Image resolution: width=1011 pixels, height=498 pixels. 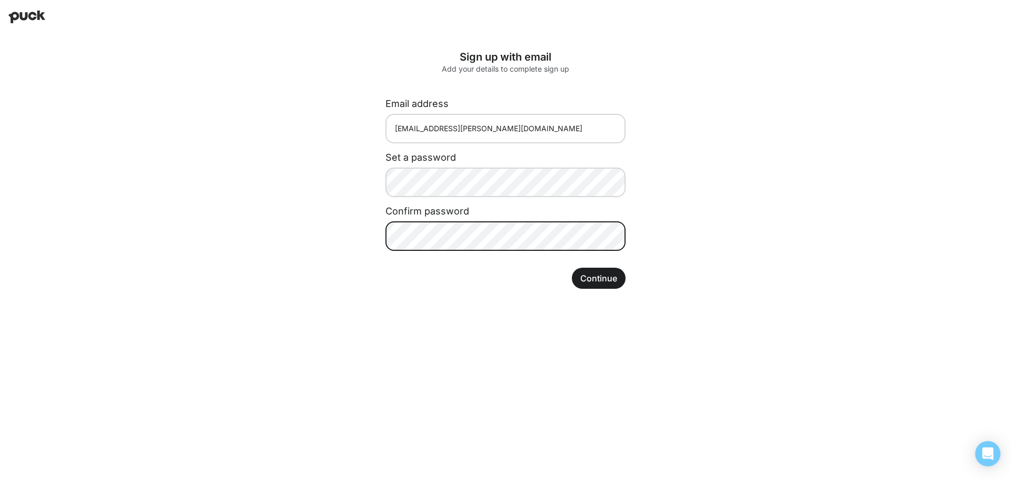 I want to click on label: Email address, so click(x=417, y=103).